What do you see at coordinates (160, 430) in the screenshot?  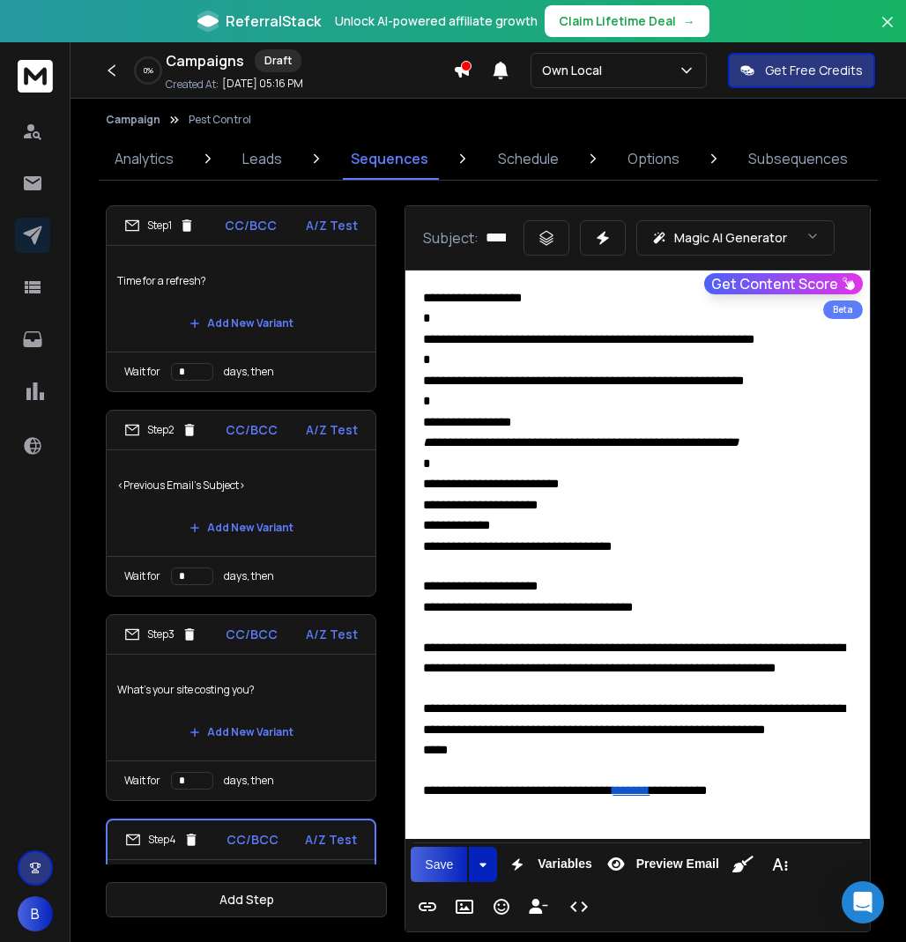 I see `div: Step 2` at bounding box center [160, 430].